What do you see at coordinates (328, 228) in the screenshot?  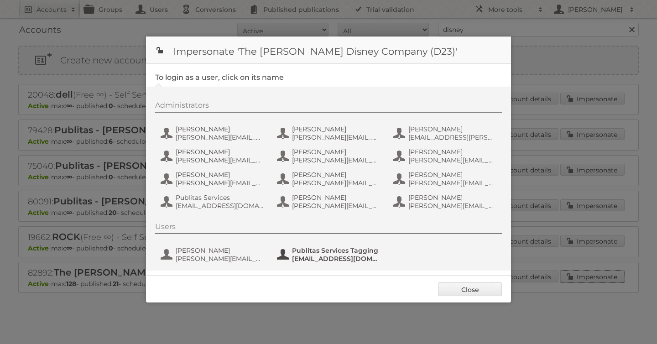 I see `div: Users` at bounding box center [328, 228].